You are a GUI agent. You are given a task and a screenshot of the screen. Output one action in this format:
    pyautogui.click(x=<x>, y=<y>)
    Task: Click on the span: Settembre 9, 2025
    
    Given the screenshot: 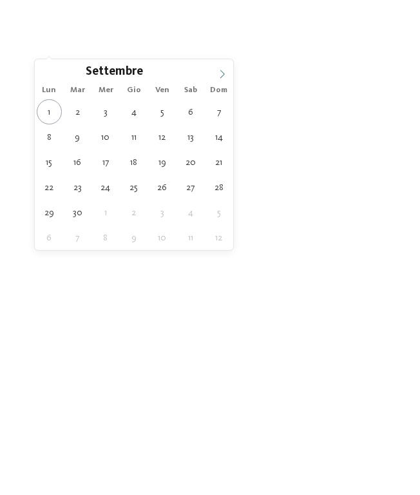 What is the action you would take?
    pyautogui.click(x=77, y=137)
    